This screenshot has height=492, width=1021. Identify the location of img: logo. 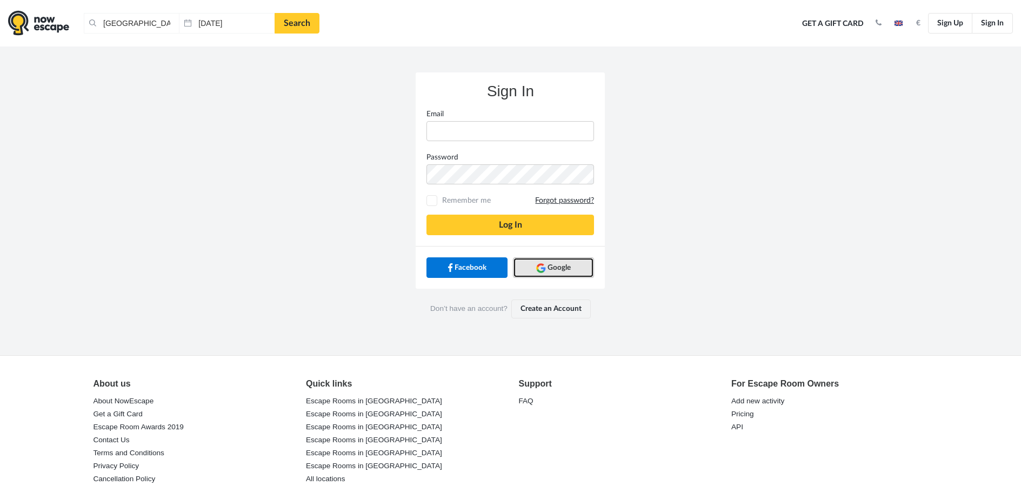
(38, 23).